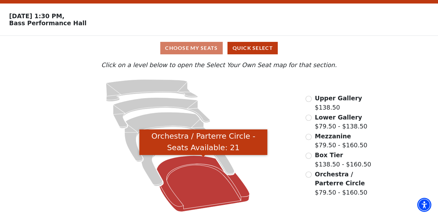 The height and width of the screenshot is (216, 438). I want to click on button: Quick Select, so click(252, 48).